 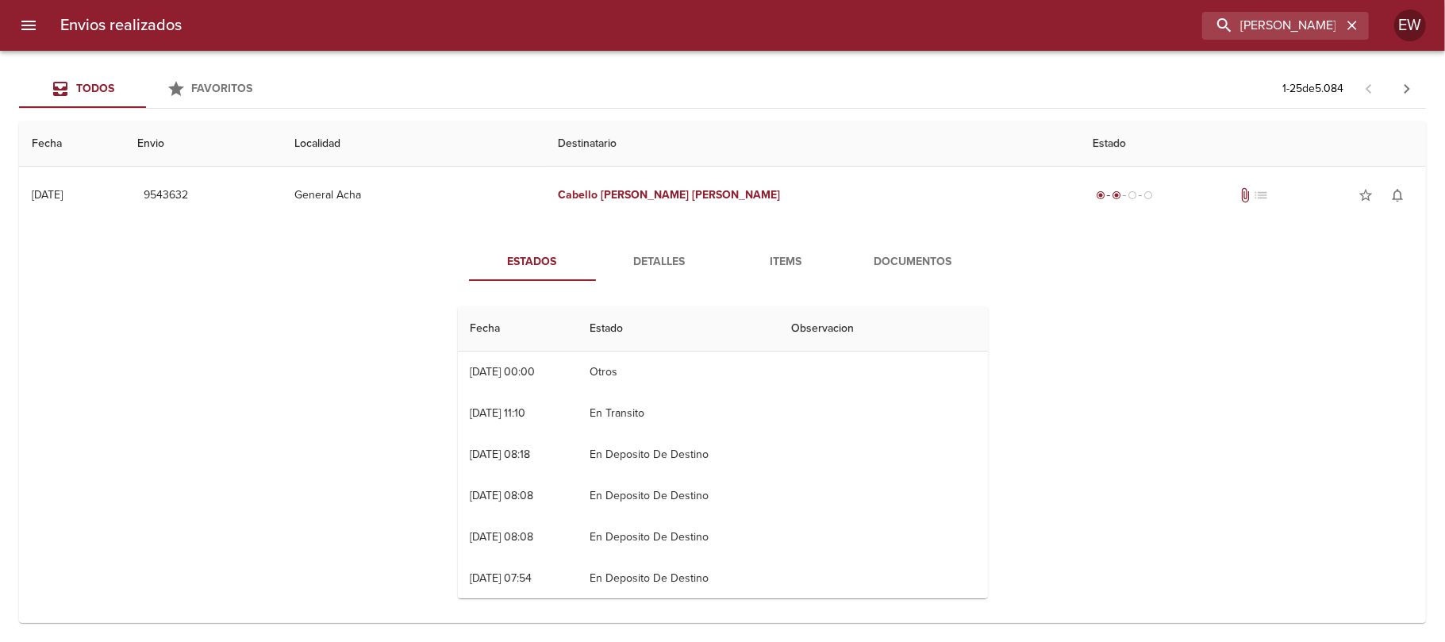 What do you see at coordinates (1124, 195) in the screenshot?
I see `div: Despachado` at bounding box center [1124, 195].